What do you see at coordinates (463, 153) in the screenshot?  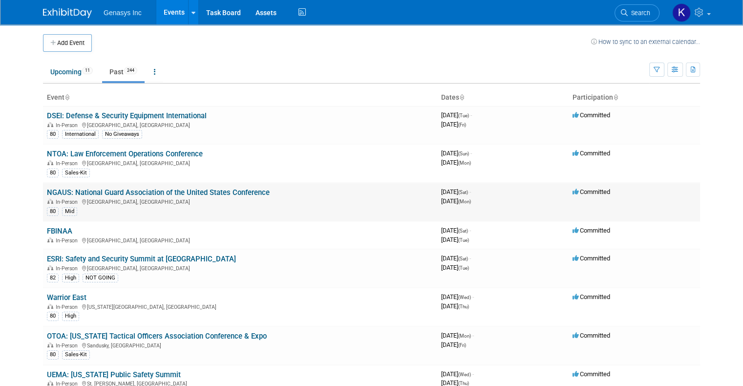 I see `span: (Sun)` at bounding box center [463, 153].